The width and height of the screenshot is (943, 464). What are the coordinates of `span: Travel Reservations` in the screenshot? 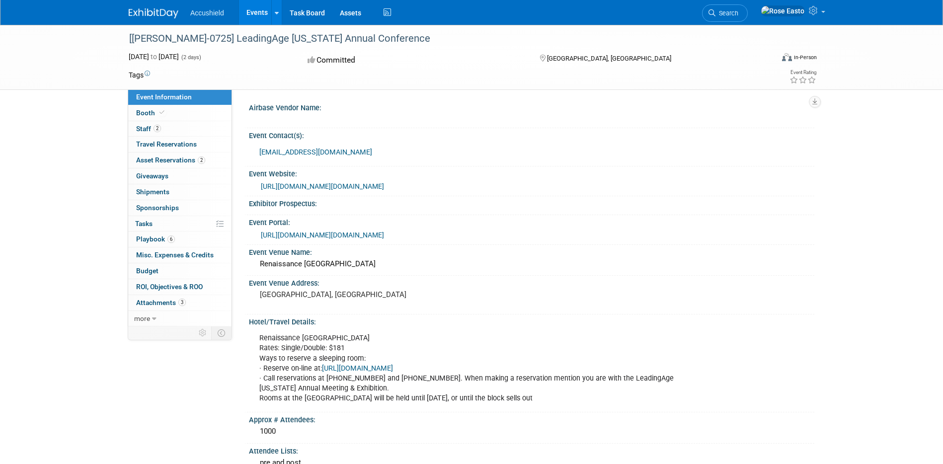 It's located at (166, 144).